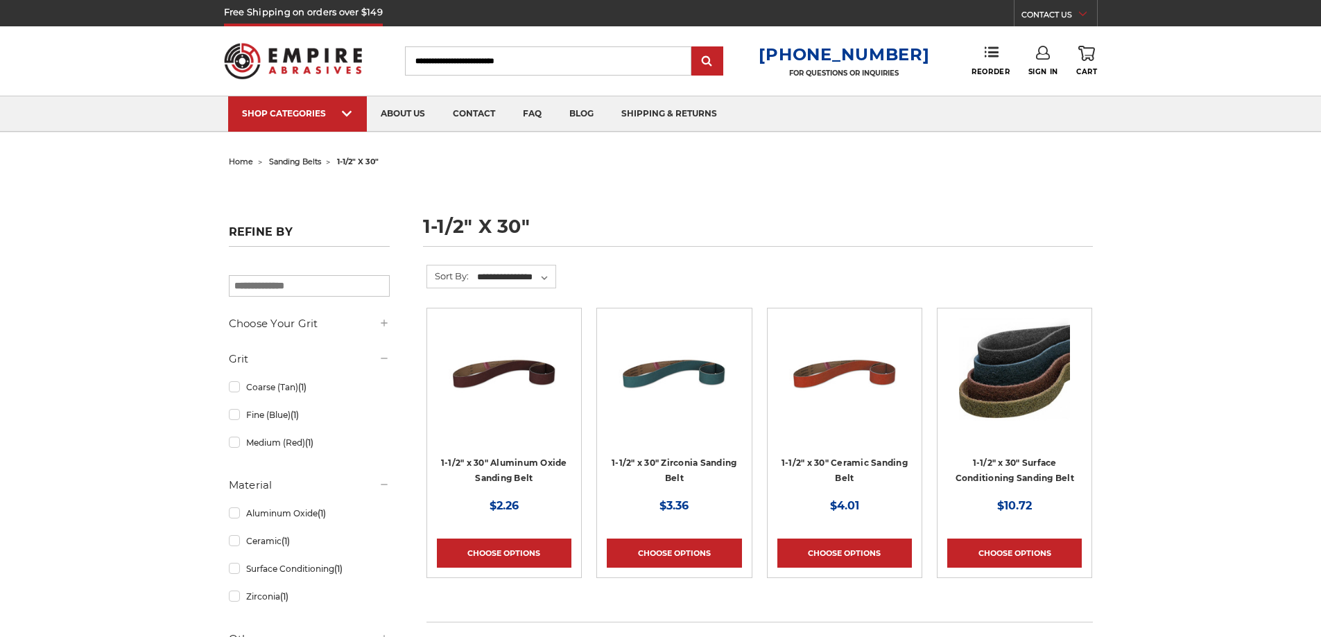 The width and height of the screenshot is (1321, 637). I want to click on span: Sign In, so click(1043, 71).